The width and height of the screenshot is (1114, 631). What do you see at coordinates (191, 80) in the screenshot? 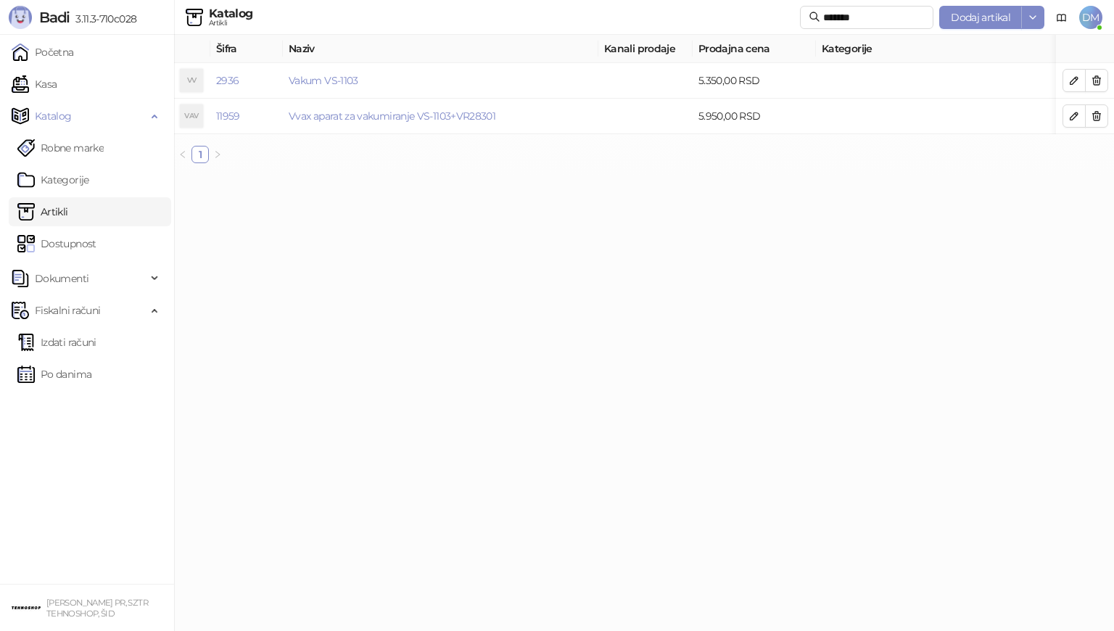
I see `div: VV` at bounding box center [191, 80].